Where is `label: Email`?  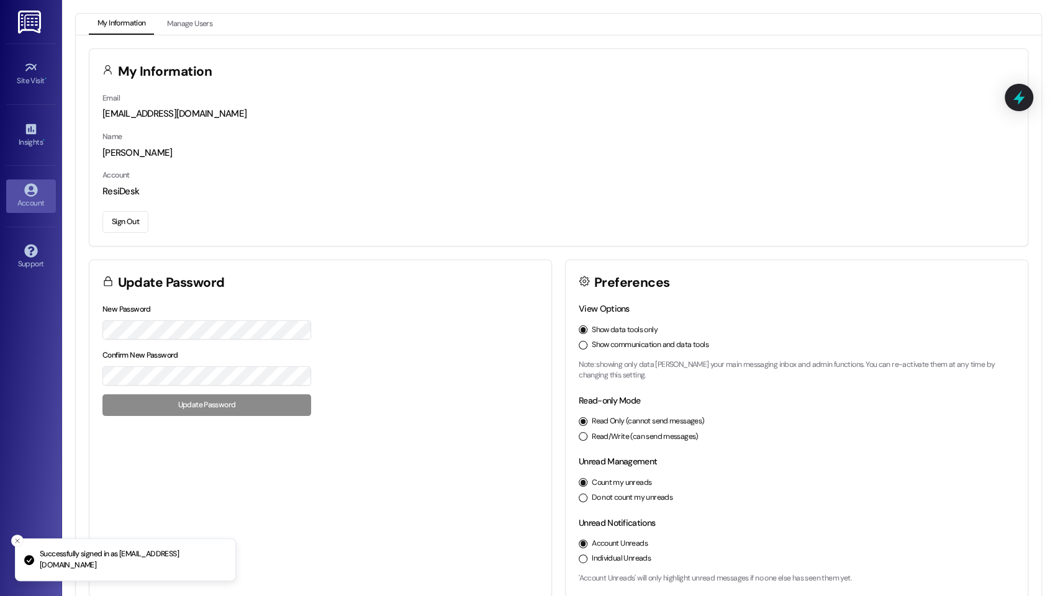
label: Email is located at coordinates (111, 98).